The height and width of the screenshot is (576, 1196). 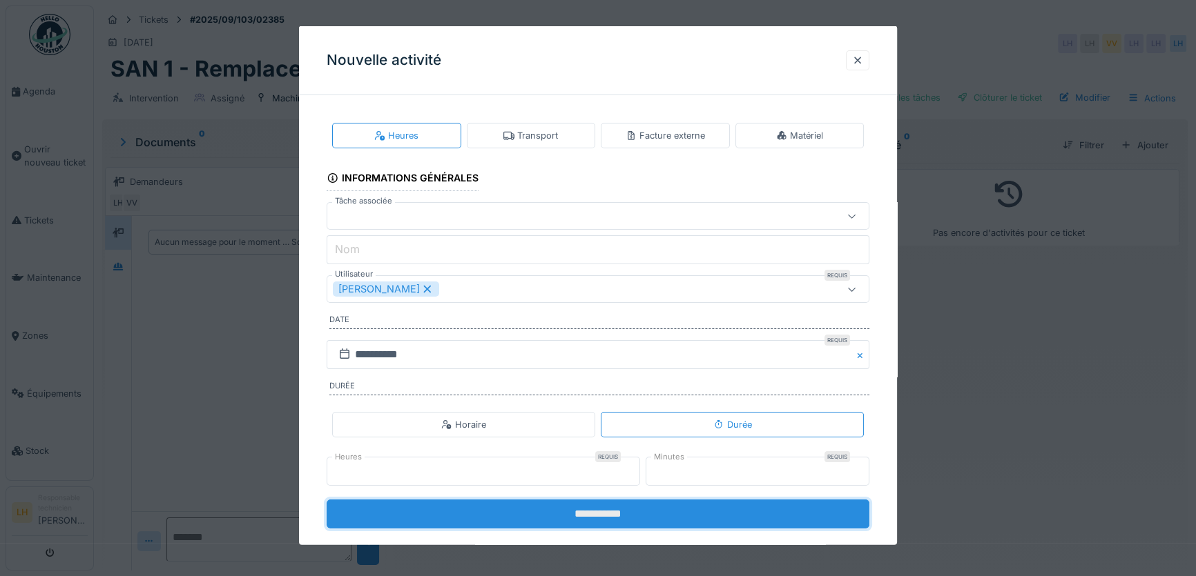 What do you see at coordinates (732, 424) in the screenshot?
I see `div: Durée` at bounding box center [732, 424].